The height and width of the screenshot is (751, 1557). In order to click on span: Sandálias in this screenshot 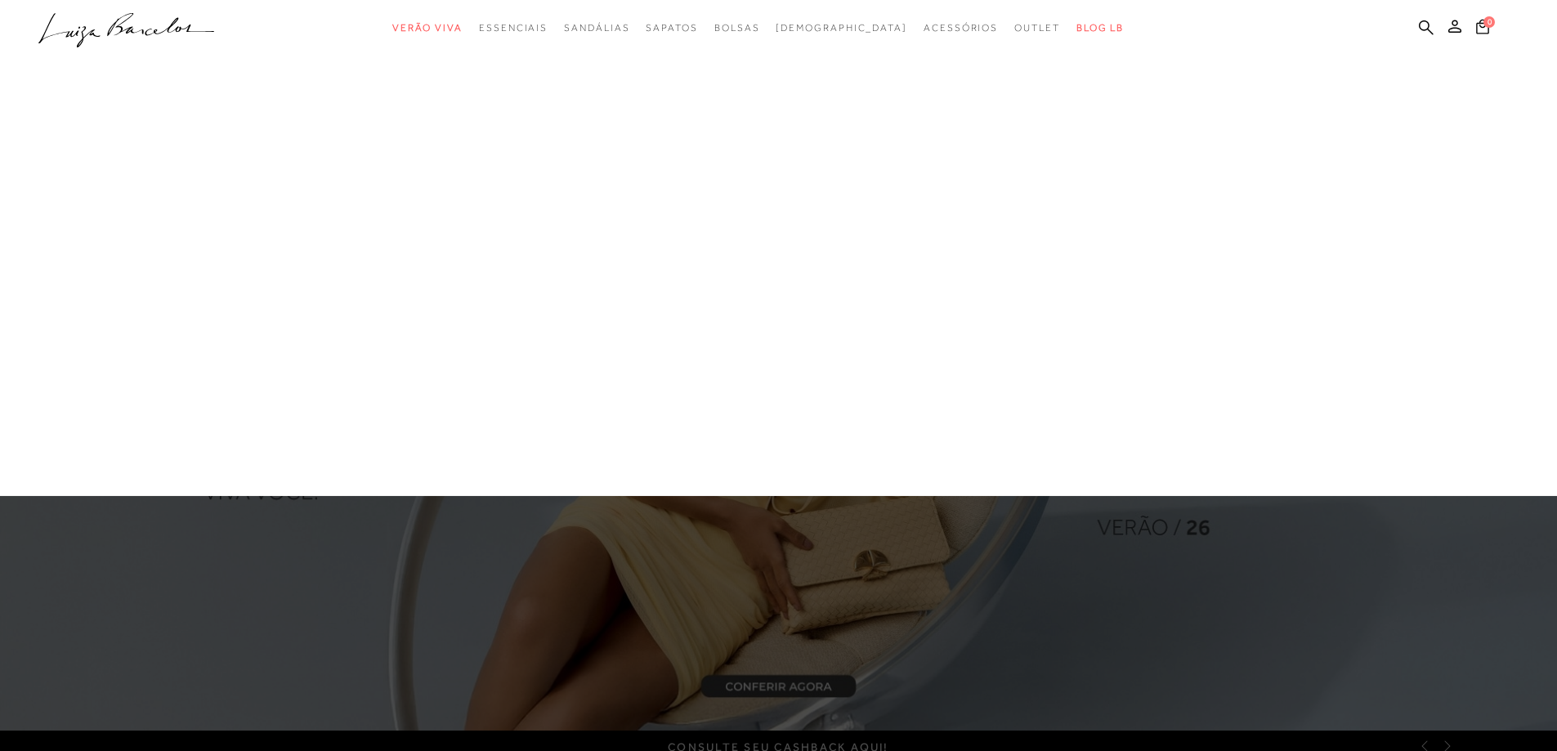, I will do `click(597, 28)`.